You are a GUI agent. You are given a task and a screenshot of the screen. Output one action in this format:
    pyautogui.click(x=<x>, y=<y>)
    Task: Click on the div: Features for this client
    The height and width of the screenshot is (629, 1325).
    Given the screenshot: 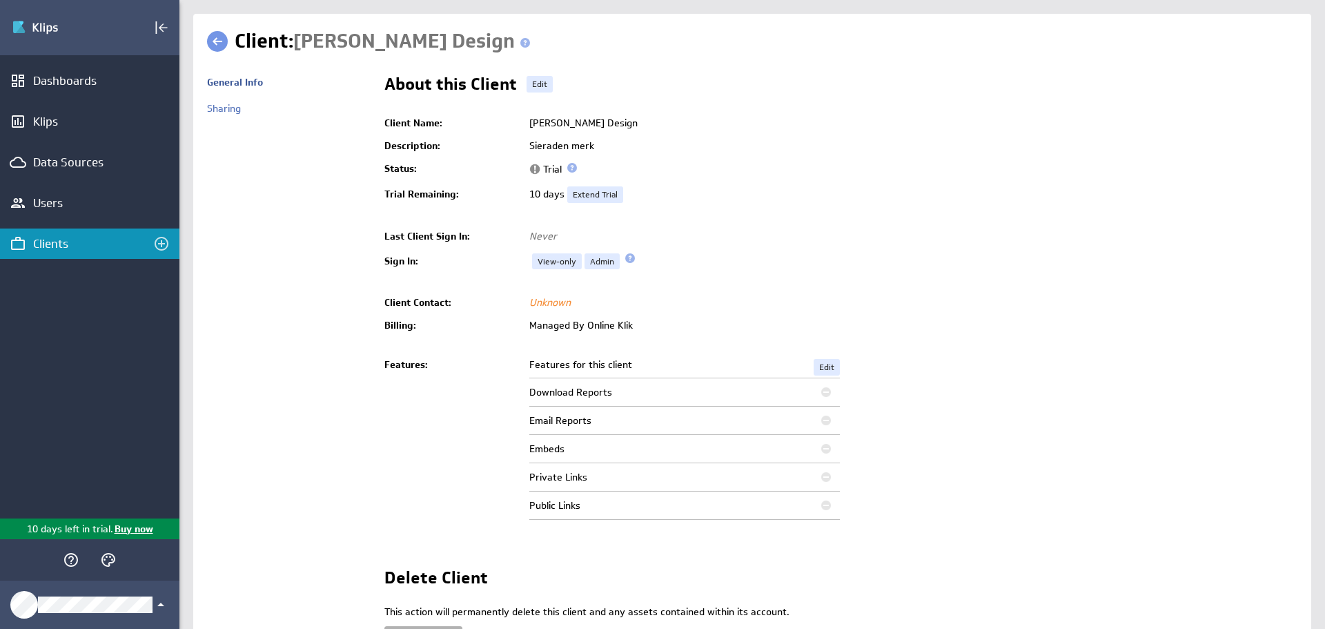 What is the action you would take?
    pyautogui.click(x=685, y=439)
    